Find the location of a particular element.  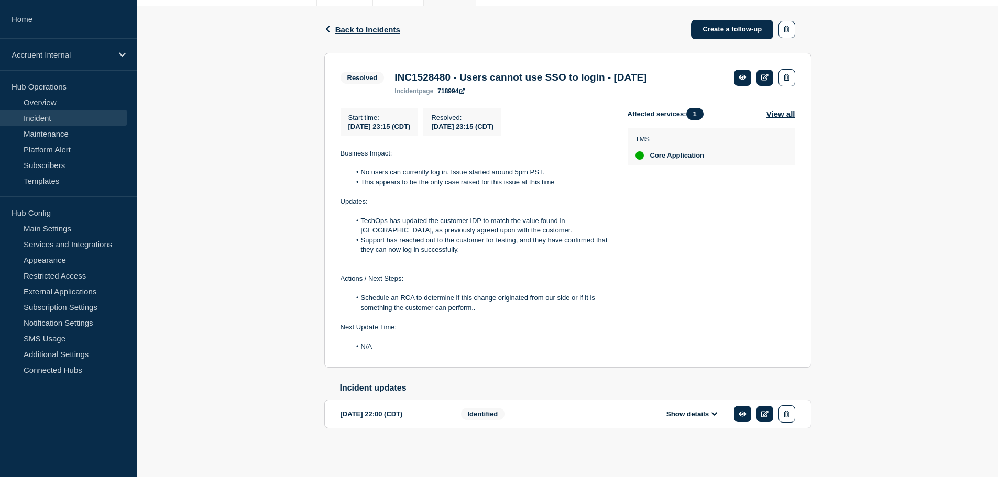

h2: Incident updates is located at coordinates (576, 388).